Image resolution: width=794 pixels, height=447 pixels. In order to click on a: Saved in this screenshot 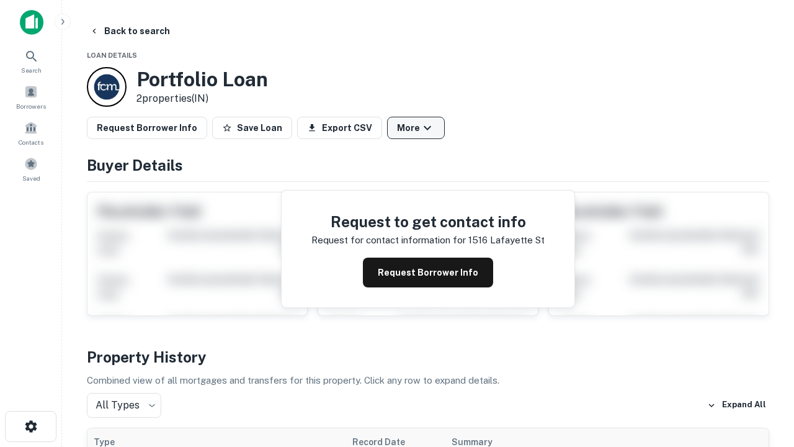, I will do `click(31, 169)`.